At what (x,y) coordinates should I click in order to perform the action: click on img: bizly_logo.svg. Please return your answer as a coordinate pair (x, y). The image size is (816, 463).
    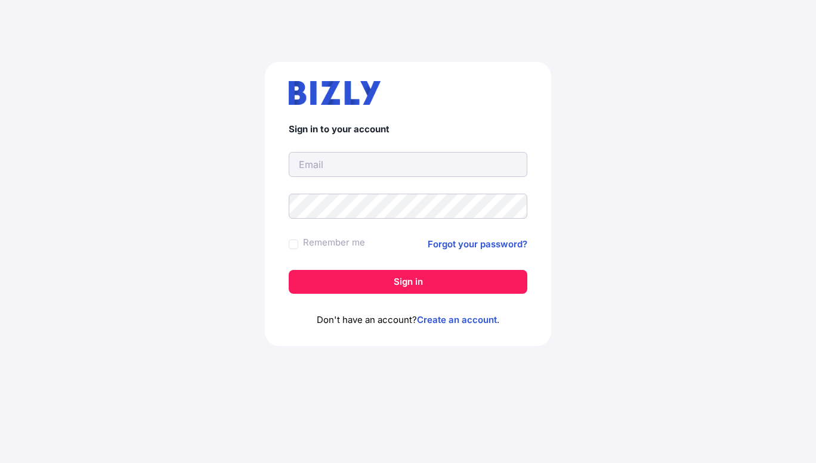
    Looking at the image, I should click on (334, 93).